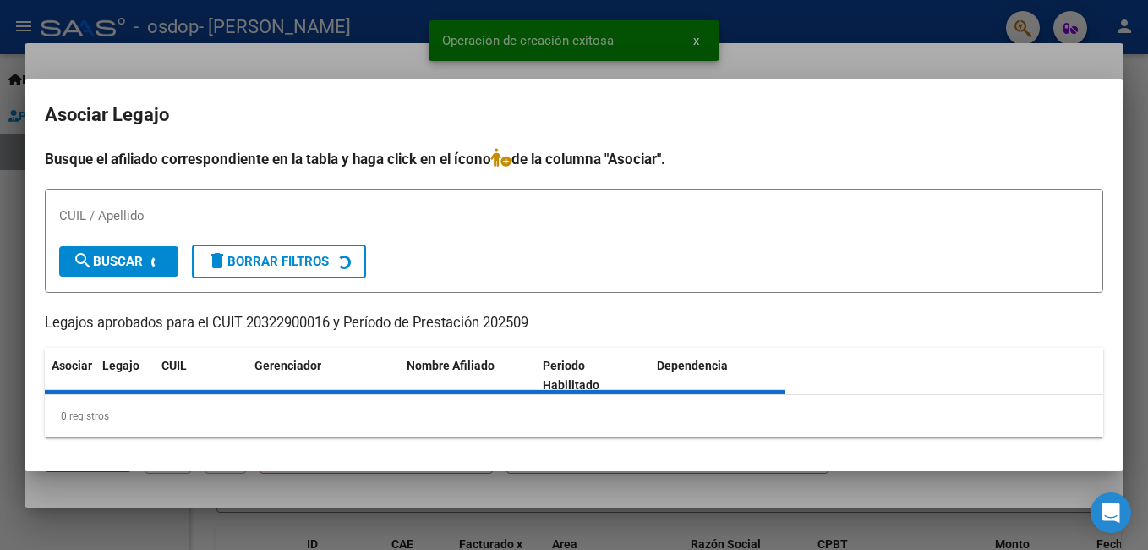 The image size is (1148, 550). I want to click on span: Asociar, so click(72, 365).